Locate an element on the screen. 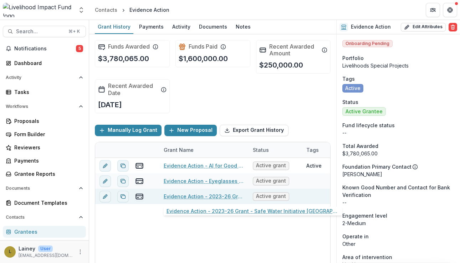 The height and width of the screenshot is (263, 460). div: Active is located at coordinates (314, 165).